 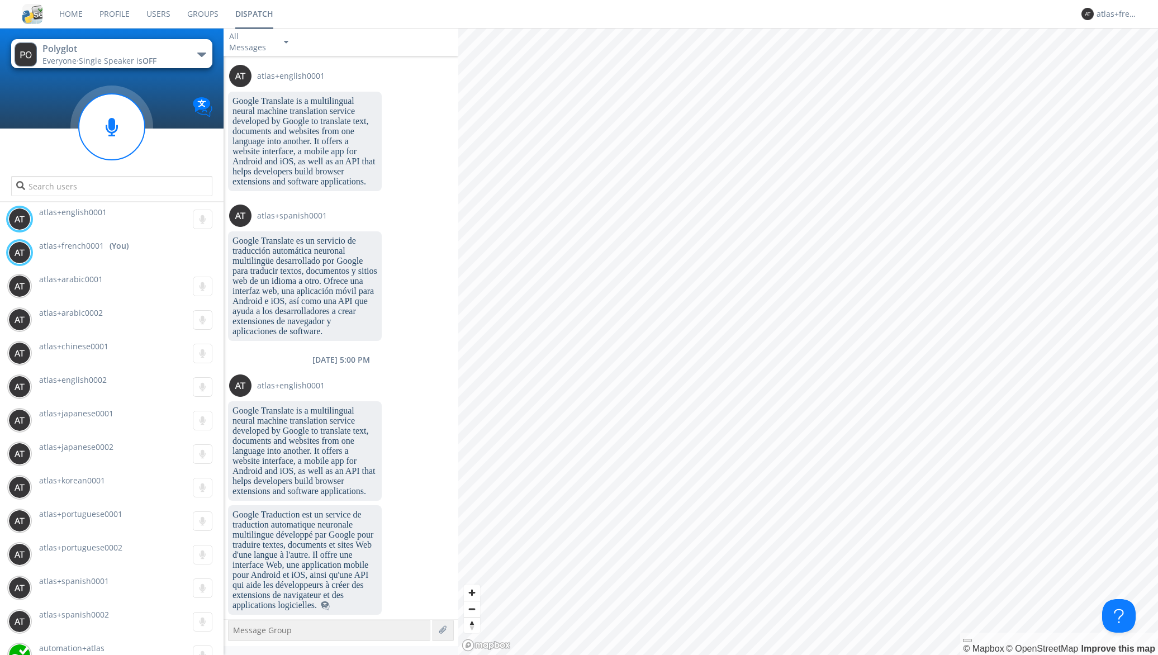 I want to click on button: Zoom in, so click(x=472, y=592).